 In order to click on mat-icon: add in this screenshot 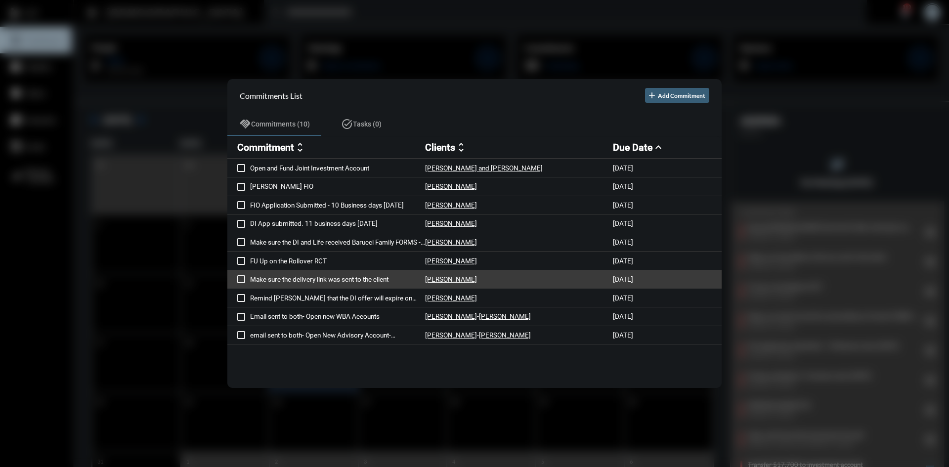, I will do `click(652, 95)`.